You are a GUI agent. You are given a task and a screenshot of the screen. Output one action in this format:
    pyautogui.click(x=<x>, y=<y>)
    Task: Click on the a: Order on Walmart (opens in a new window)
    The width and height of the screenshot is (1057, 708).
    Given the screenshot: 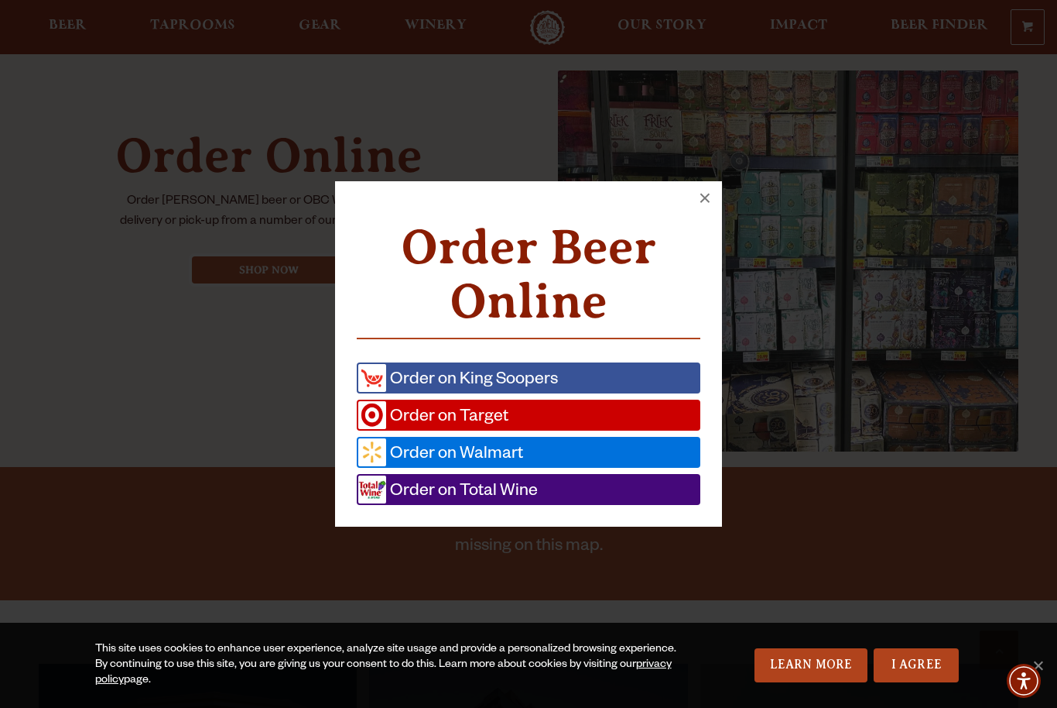 What is the action you would take?
    pyautogui.click(x=529, y=452)
    